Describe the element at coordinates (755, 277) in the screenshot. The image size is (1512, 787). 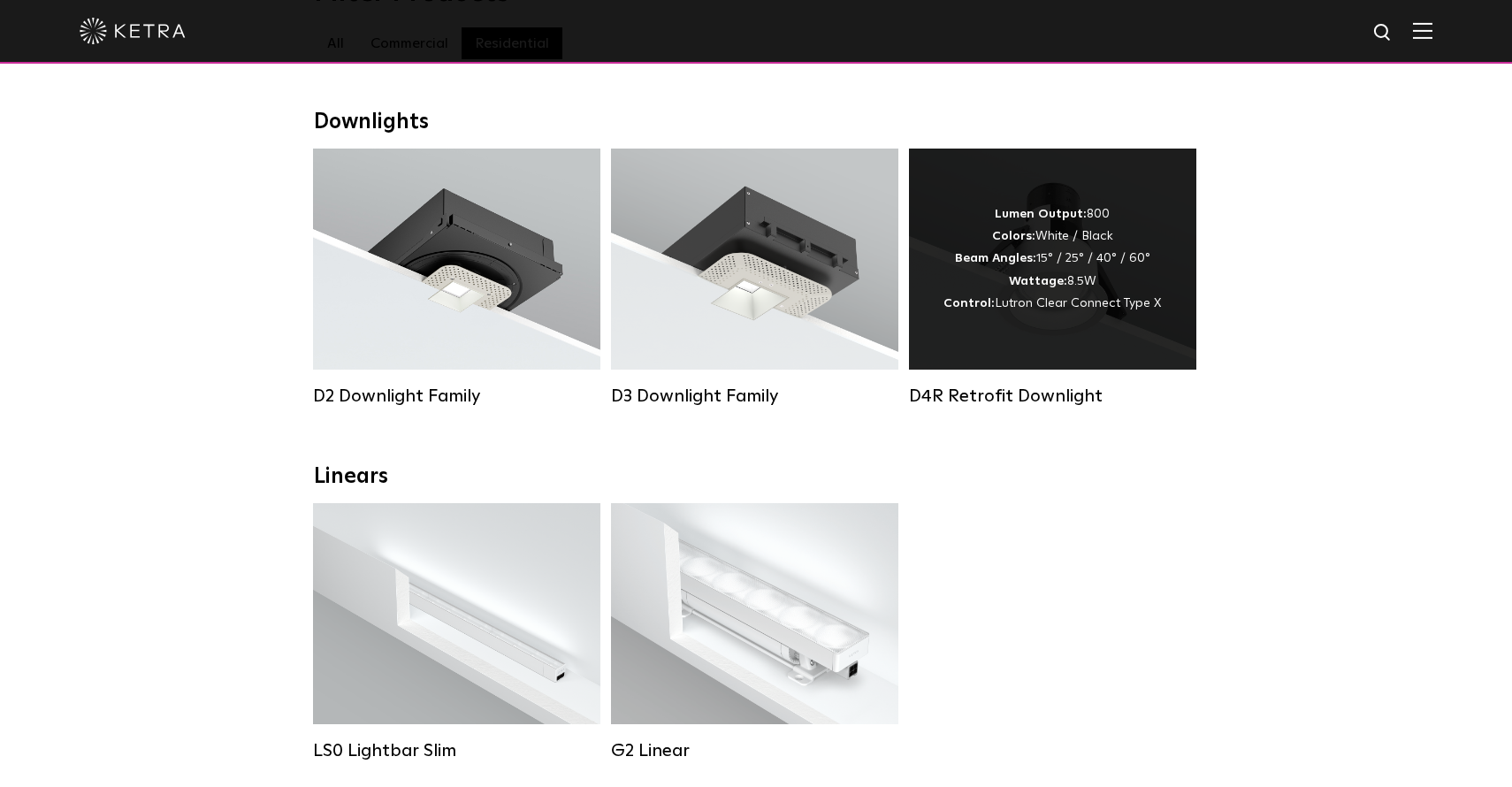
I see `a: D3 Downlight Family Lumen Output:700 / 900 / 1100Colors:White / Black / Silver / Bronze / Paintab...` at that location.